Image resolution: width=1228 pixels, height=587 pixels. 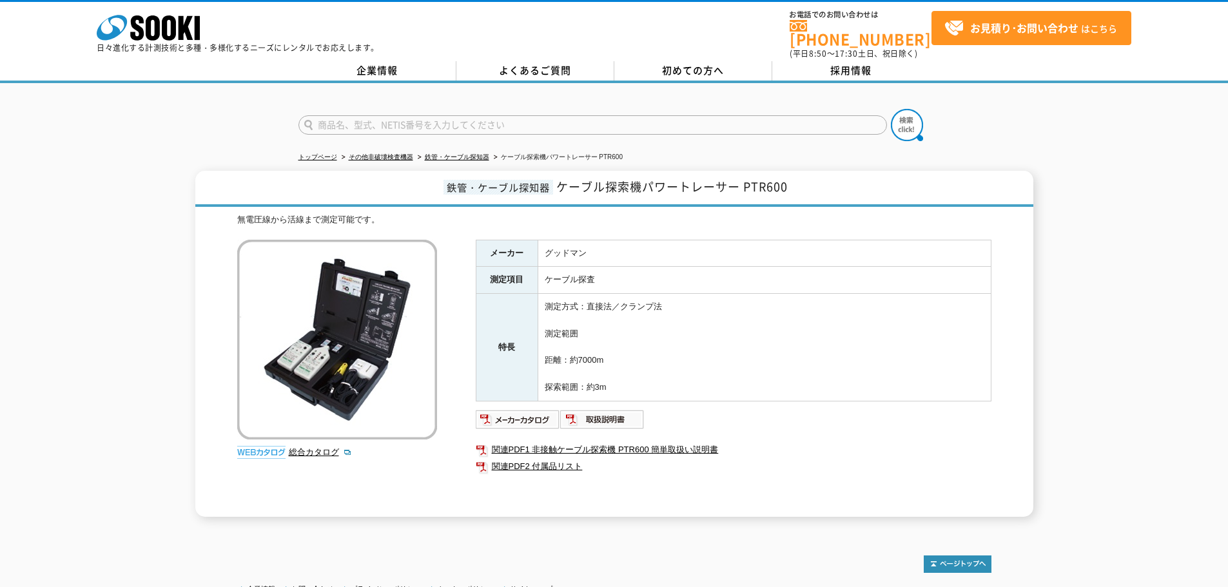 What do you see at coordinates (557, 157) in the screenshot?
I see `li: ケーブル探索機パワートレーサー PTR600` at bounding box center [557, 157].